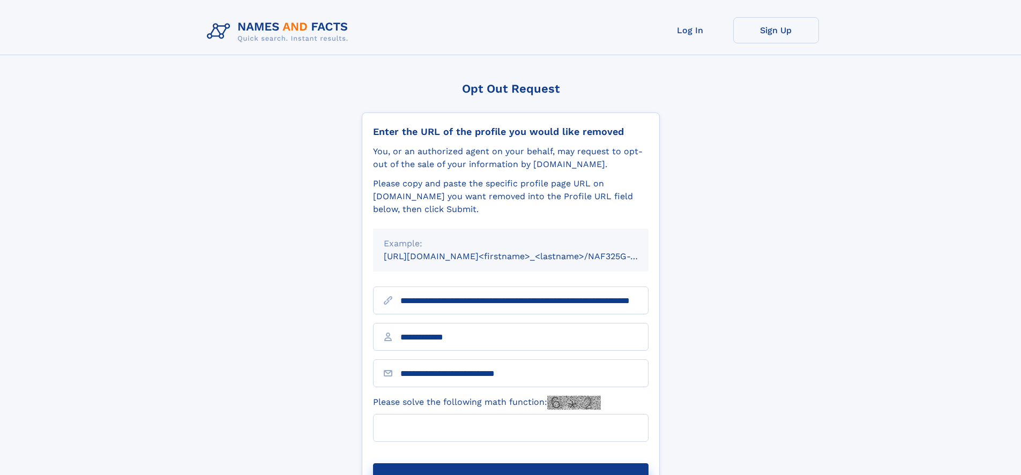 The width and height of the screenshot is (1021, 475). What do you see at coordinates (511, 132) in the screenshot?
I see `div: Enter the URL of the profile you would like removed` at bounding box center [511, 132].